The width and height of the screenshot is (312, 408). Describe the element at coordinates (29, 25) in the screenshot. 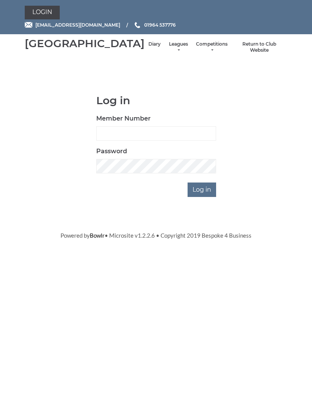

I see `img: Email` at that location.